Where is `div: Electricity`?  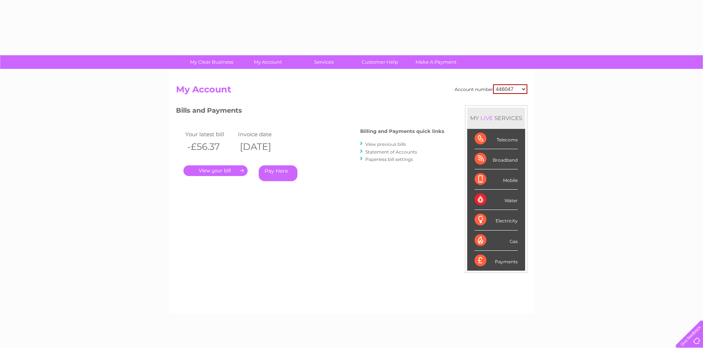 div: Electricity is located at coordinates (496, 220).